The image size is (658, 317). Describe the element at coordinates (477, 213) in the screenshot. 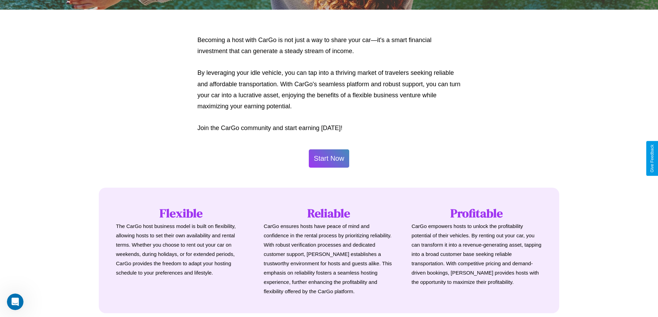

I see `h1: Profitable` at that location.